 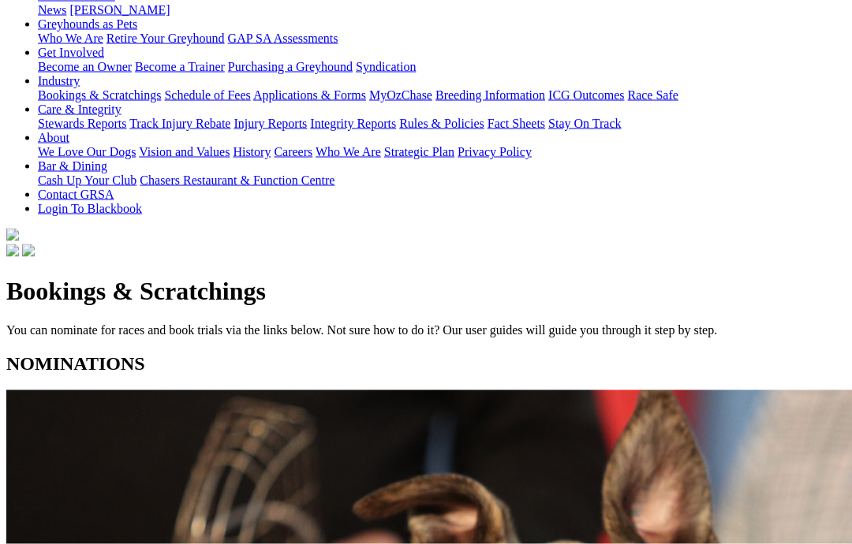 I want to click on a: Become a Trainer, so click(x=180, y=66).